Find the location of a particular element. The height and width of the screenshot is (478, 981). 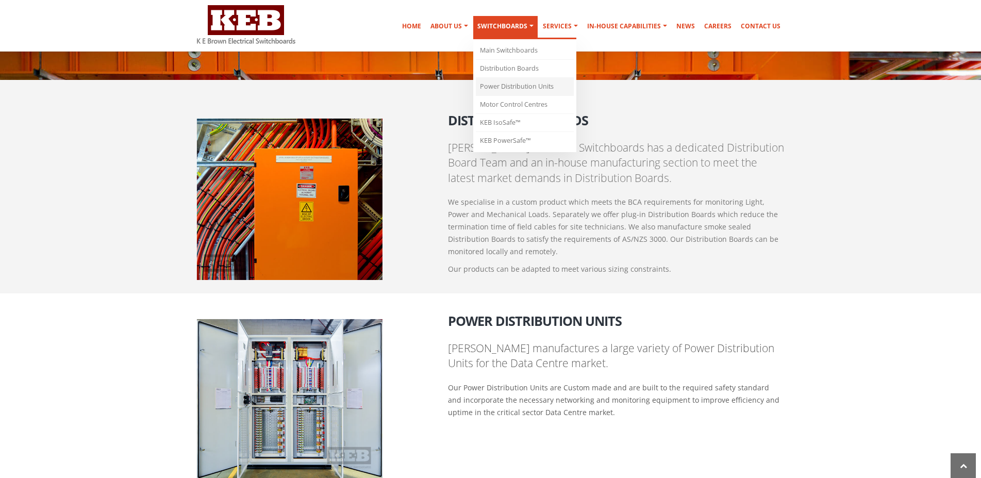

a: Services is located at coordinates (560, 26).